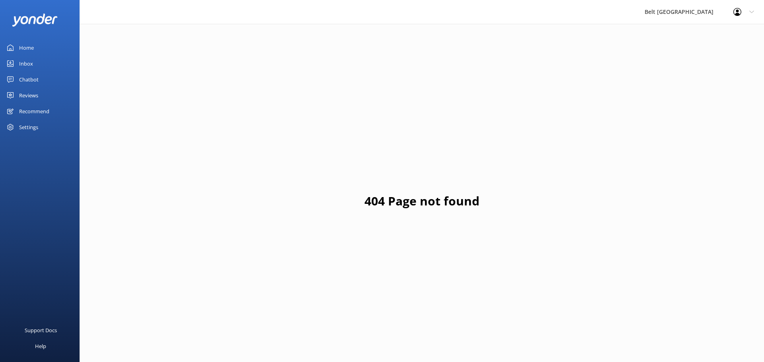 This screenshot has width=764, height=362. Describe the element at coordinates (29, 95) in the screenshot. I see `div: Reviews` at that location.